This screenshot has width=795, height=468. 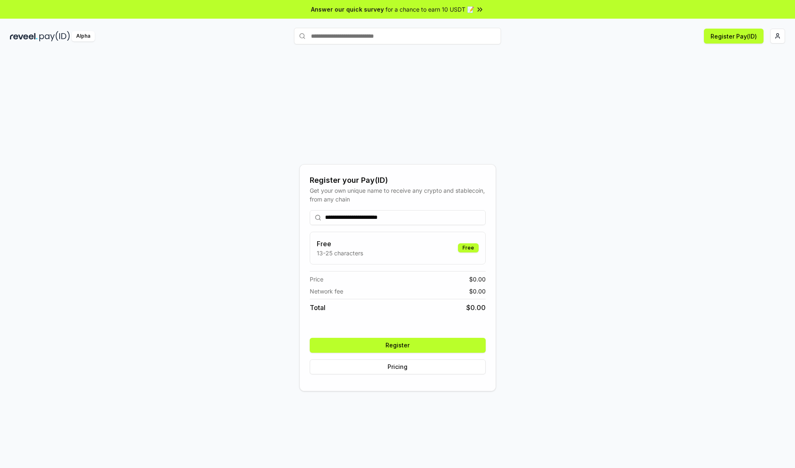 I want to click on button: Pricing, so click(x=398, y=367).